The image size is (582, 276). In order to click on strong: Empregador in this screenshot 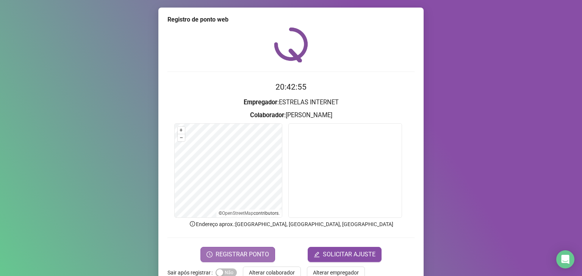, I will do `click(260, 102)`.